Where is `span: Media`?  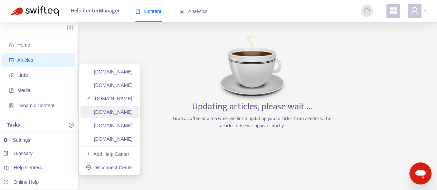 span: Media is located at coordinates (24, 91).